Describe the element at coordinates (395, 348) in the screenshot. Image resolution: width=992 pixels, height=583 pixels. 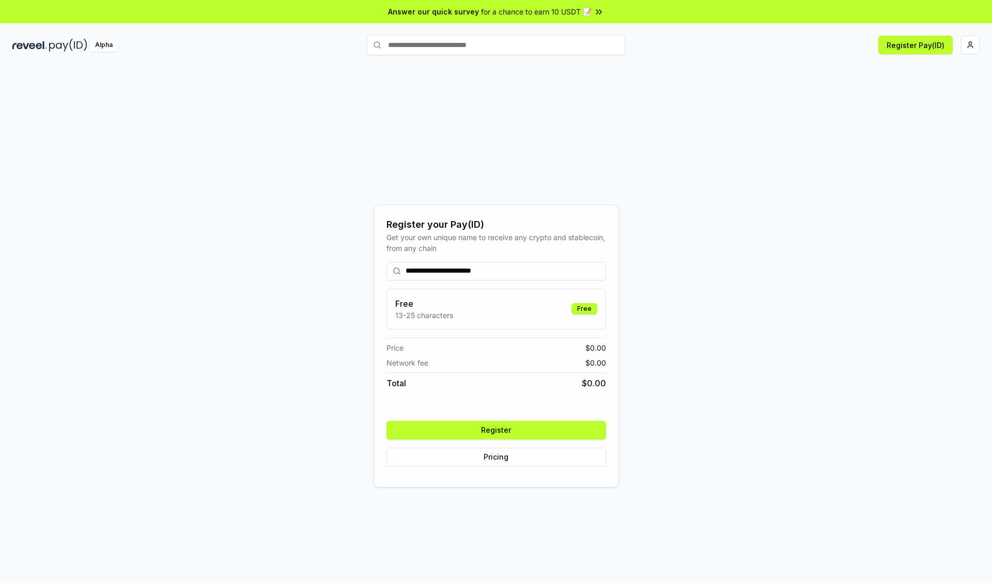
I see `span: Price` at that location.